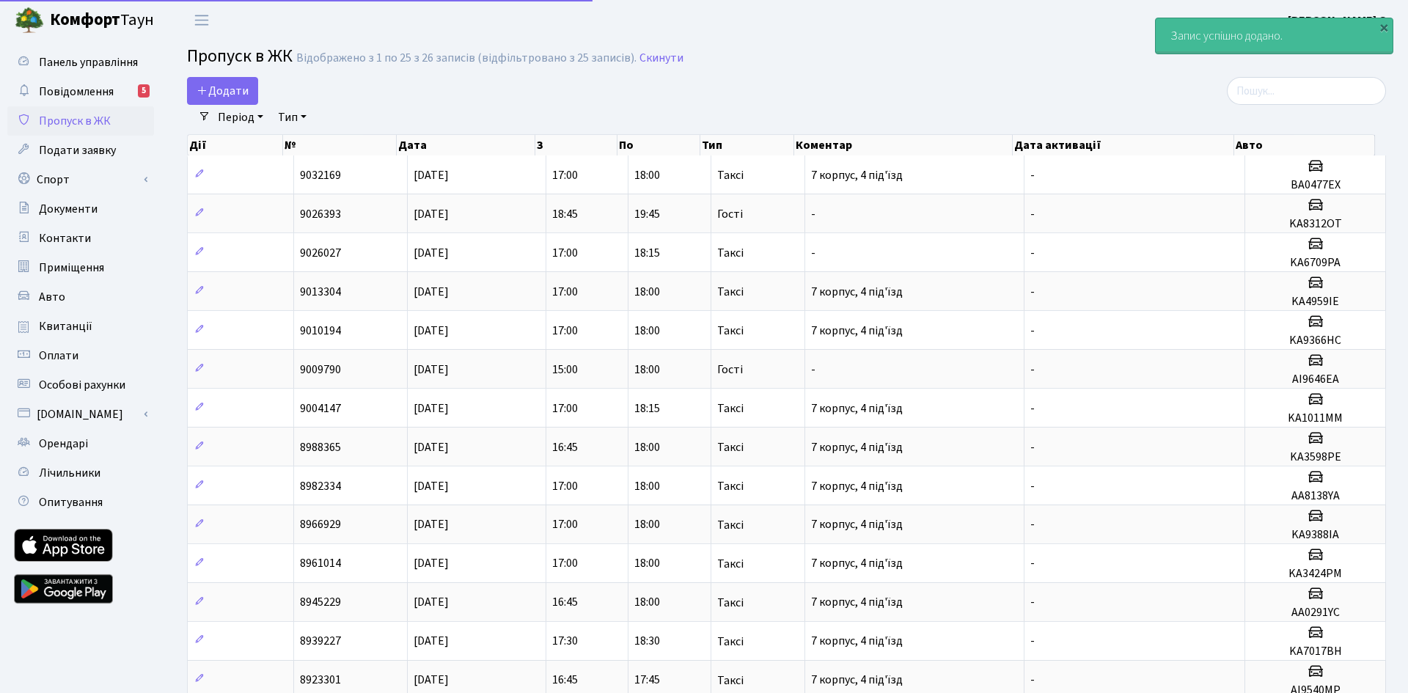 This screenshot has width=1408, height=693. What do you see at coordinates (1315, 340) in the screenshot?
I see `h5: KA9366HC` at bounding box center [1315, 340].